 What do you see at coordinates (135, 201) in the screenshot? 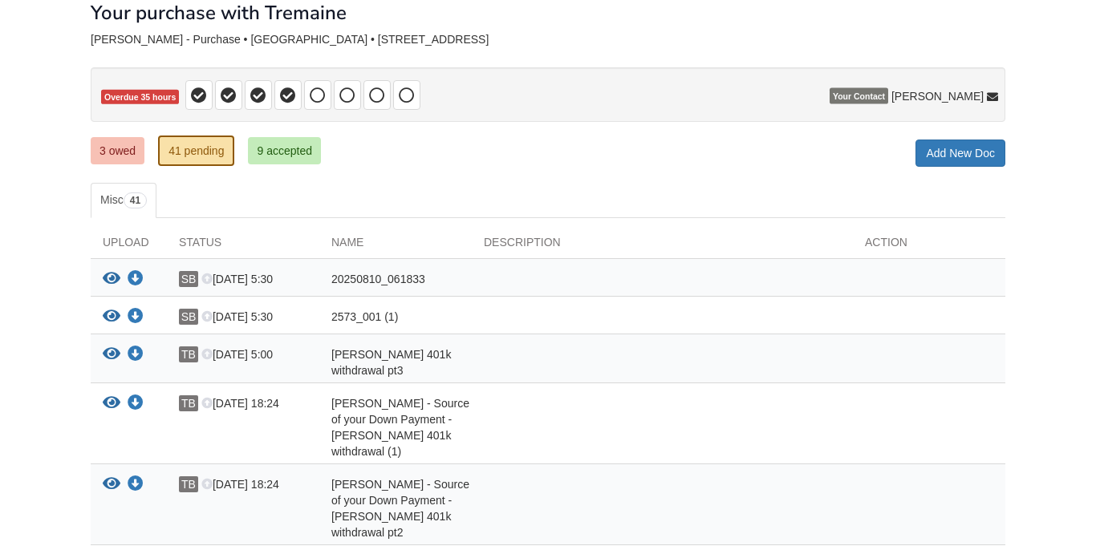
I see `span: 41` at bounding box center [135, 201].